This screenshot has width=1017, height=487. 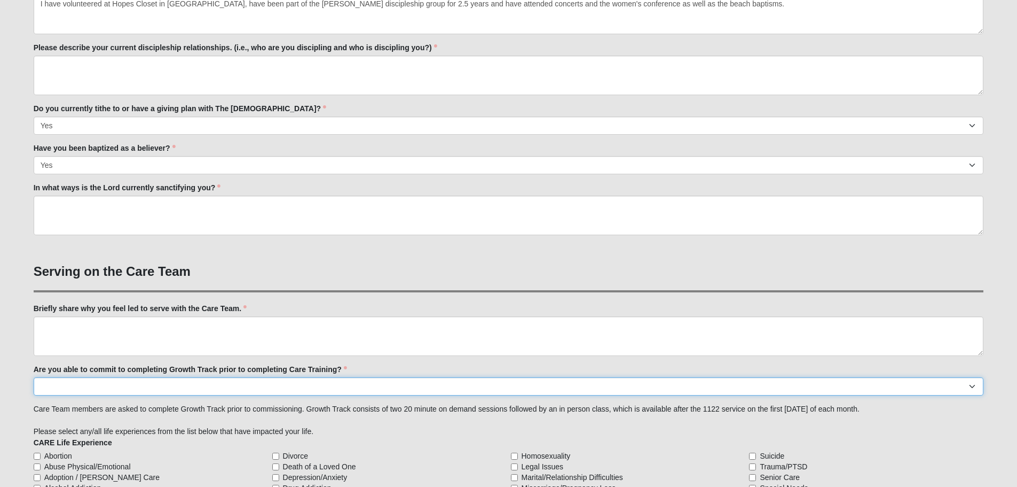 What do you see at coordinates (105, 148) in the screenshot?
I see `label: Have you been baptized as a believer?` at bounding box center [105, 148].